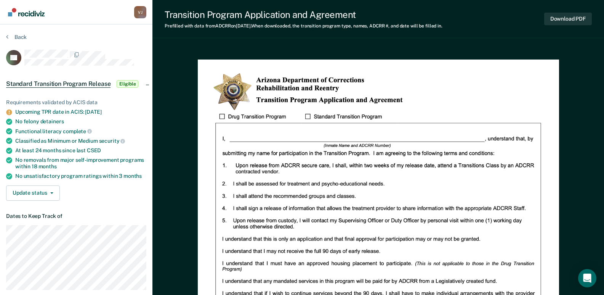 The image size is (604, 295). What do you see at coordinates (81, 150) in the screenshot?
I see `div: At least 24 months since last` at bounding box center [81, 150].